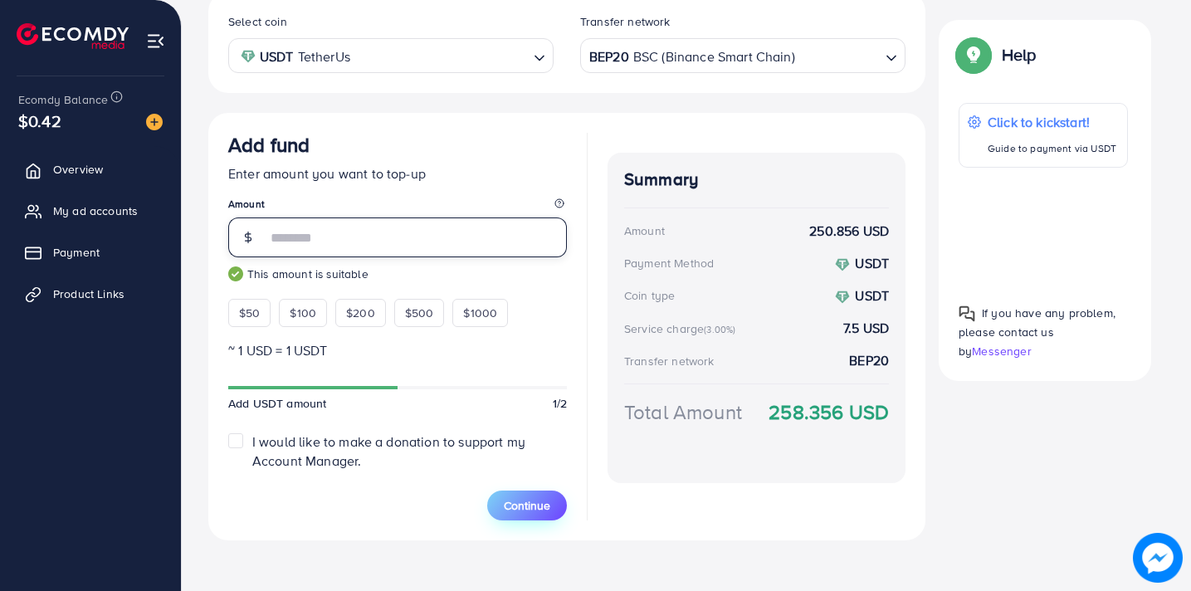 This screenshot has height=591, width=1191. What do you see at coordinates (1036, 332) in the screenshot?
I see `span: If you have any problem, please contact us by` at bounding box center [1036, 332].